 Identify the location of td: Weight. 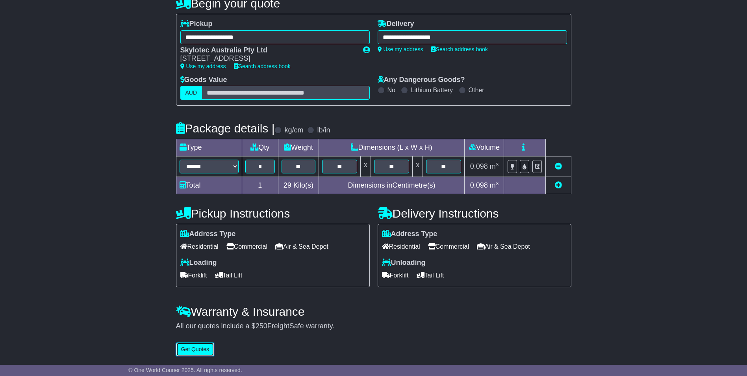
(299, 148).